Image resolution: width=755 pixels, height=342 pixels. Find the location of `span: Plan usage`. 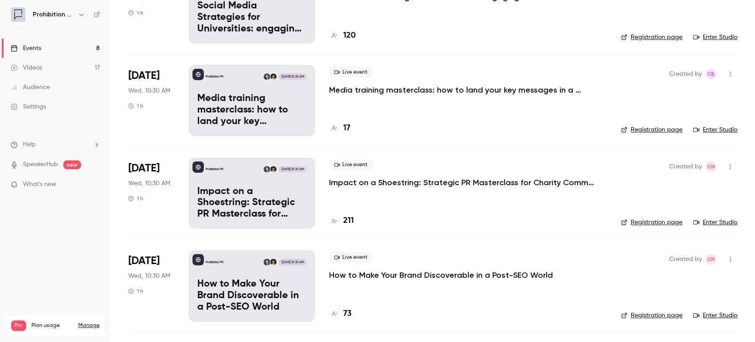

span: Plan usage is located at coordinates (52, 325).